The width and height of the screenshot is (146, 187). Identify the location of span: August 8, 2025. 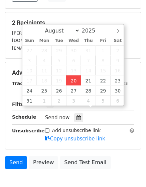
(103, 60).